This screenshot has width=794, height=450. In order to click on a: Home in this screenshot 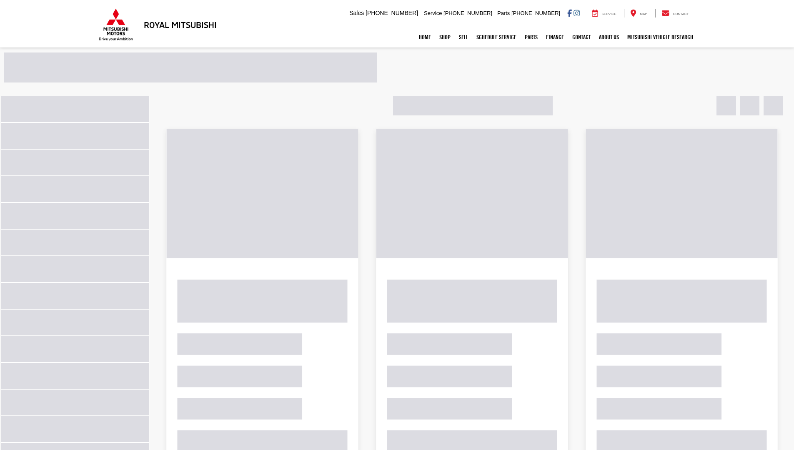, I will do `click(425, 37)`.